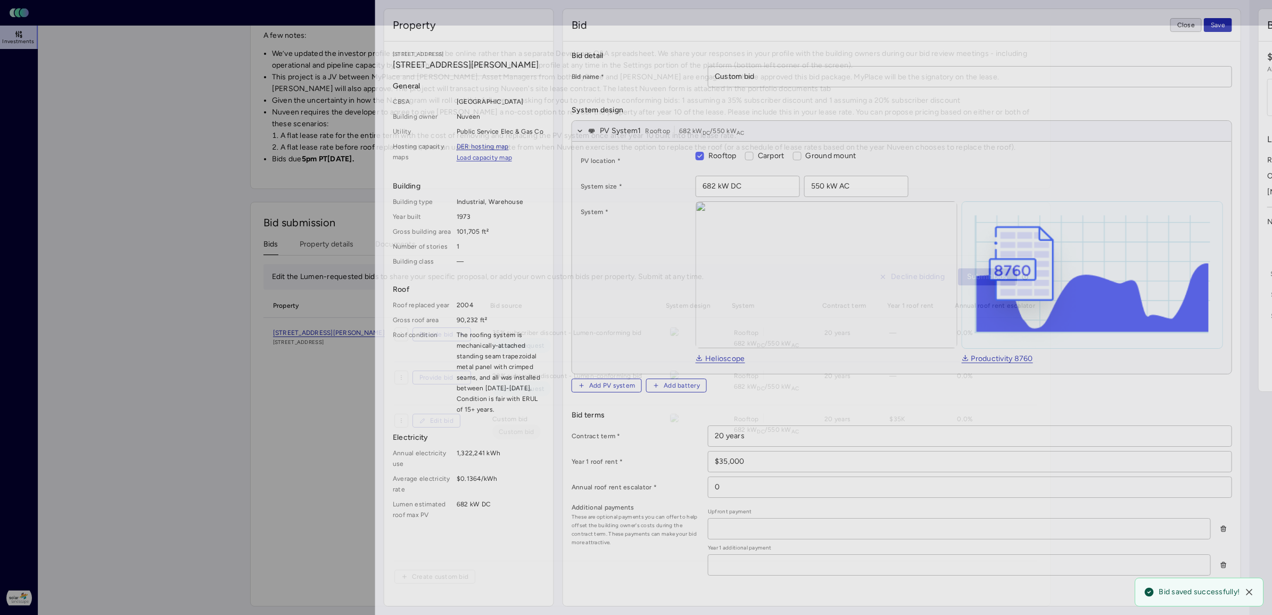  Describe the element at coordinates (748, 186) in the screenshot. I see `input: 1,000 kW DC` at that location.